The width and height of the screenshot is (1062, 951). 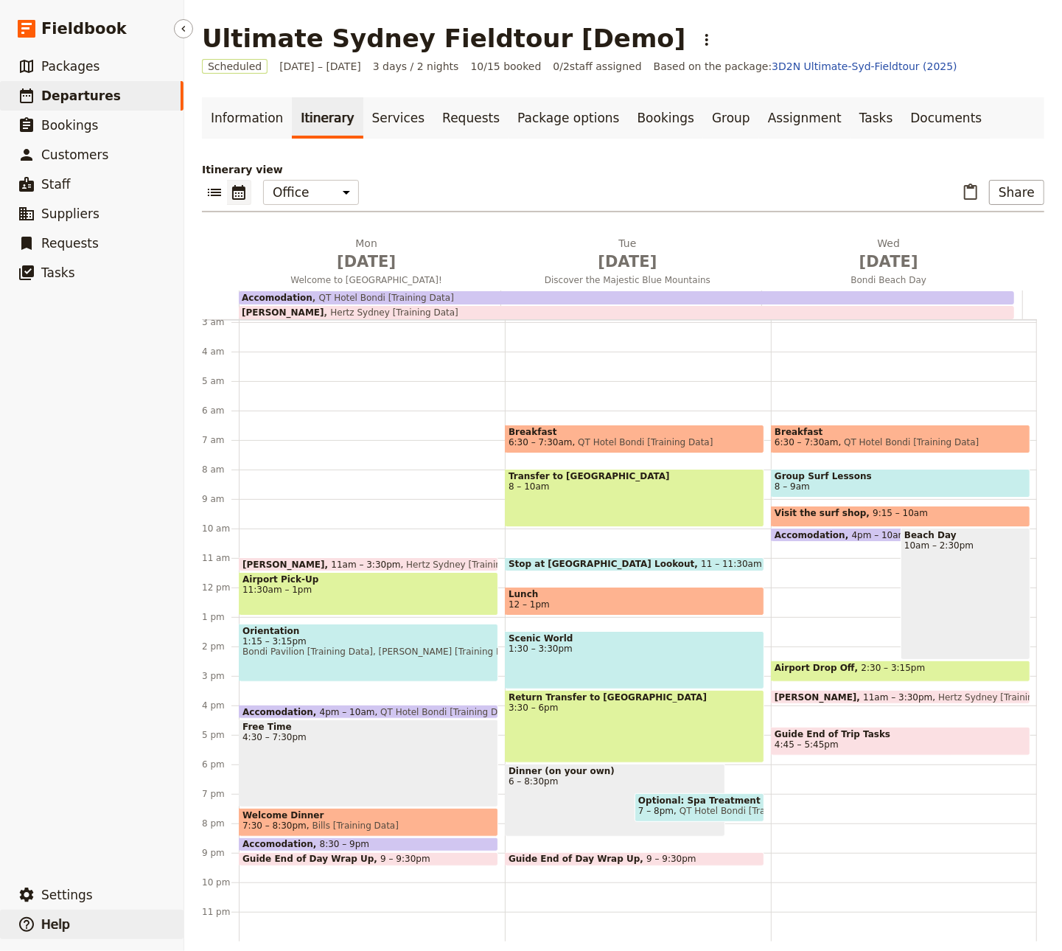 I want to click on h1: Ultimate Sydney Fieldtour [Demo], so click(x=444, y=38).